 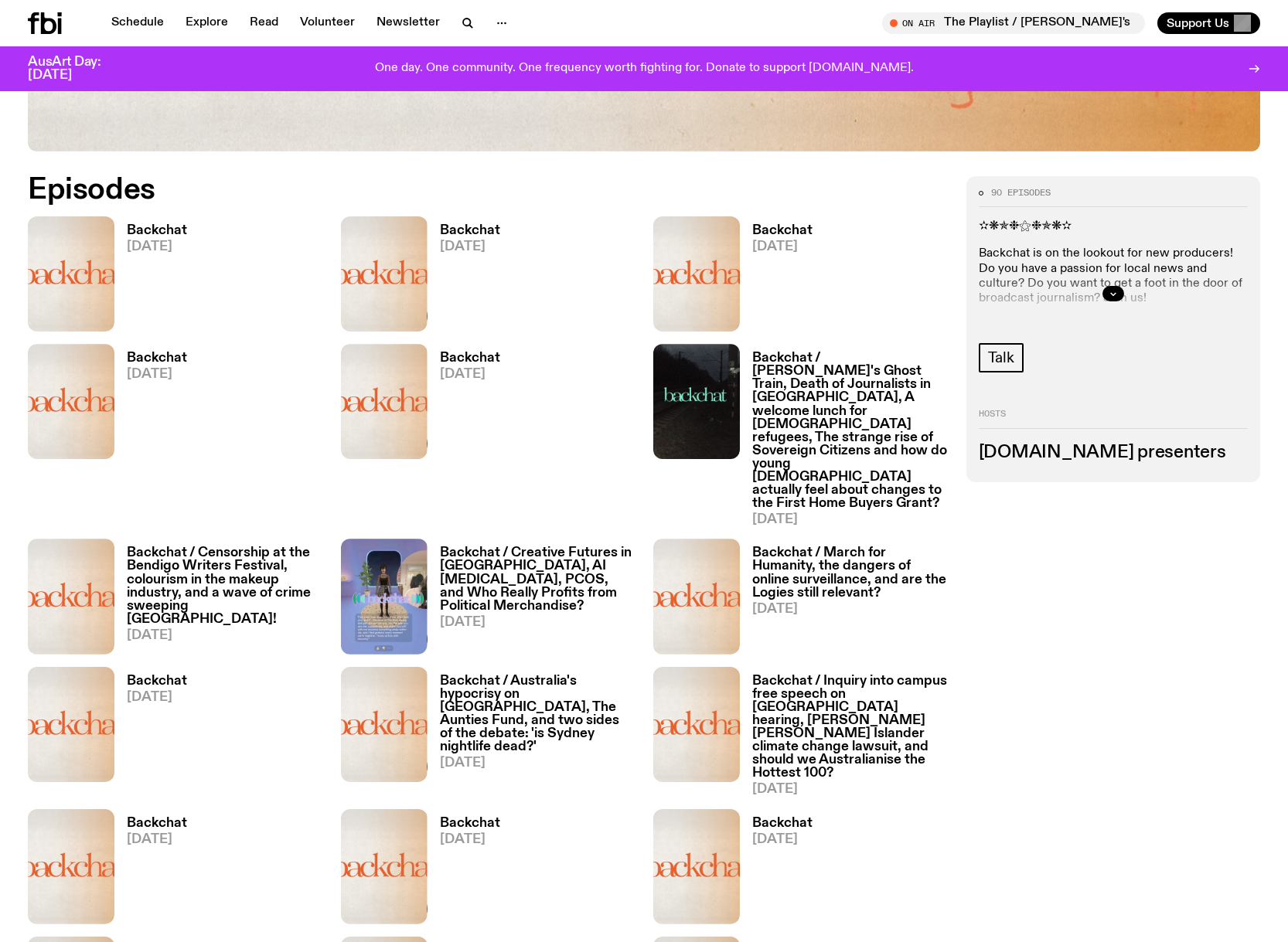 I want to click on a: Backchat / Censorship at the Bendigo Writers Festival, colourism in the makeup industry, and a wa..., so click(x=218, y=600).